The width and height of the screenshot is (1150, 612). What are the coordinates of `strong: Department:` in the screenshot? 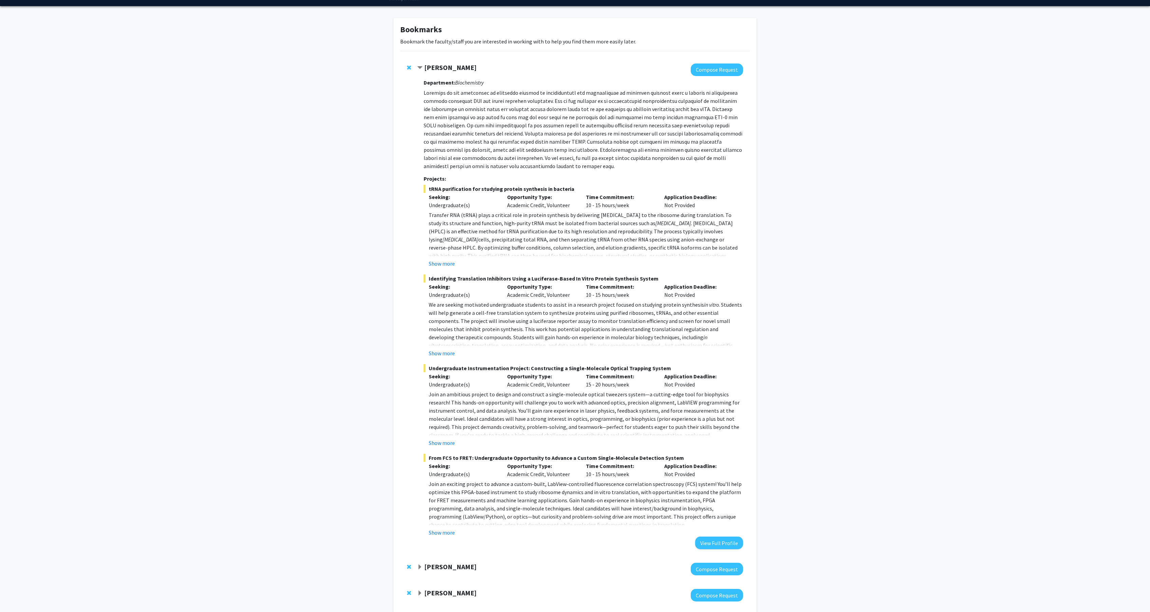 It's located at (439, 82).